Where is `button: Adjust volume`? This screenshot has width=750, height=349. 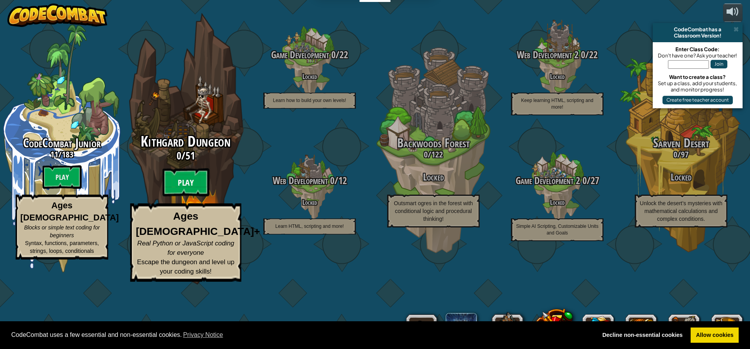 button: Adjust volume is located at coordinates (733, 13).